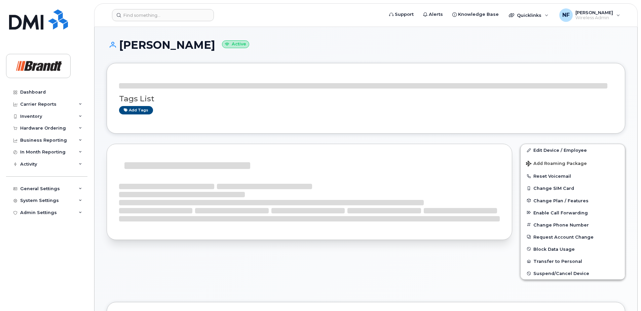 This screenshot has height=311, width=641. Describe the element at coordinates (573, 237) in the screenshot. I see `button: Request Account Change` at that location.